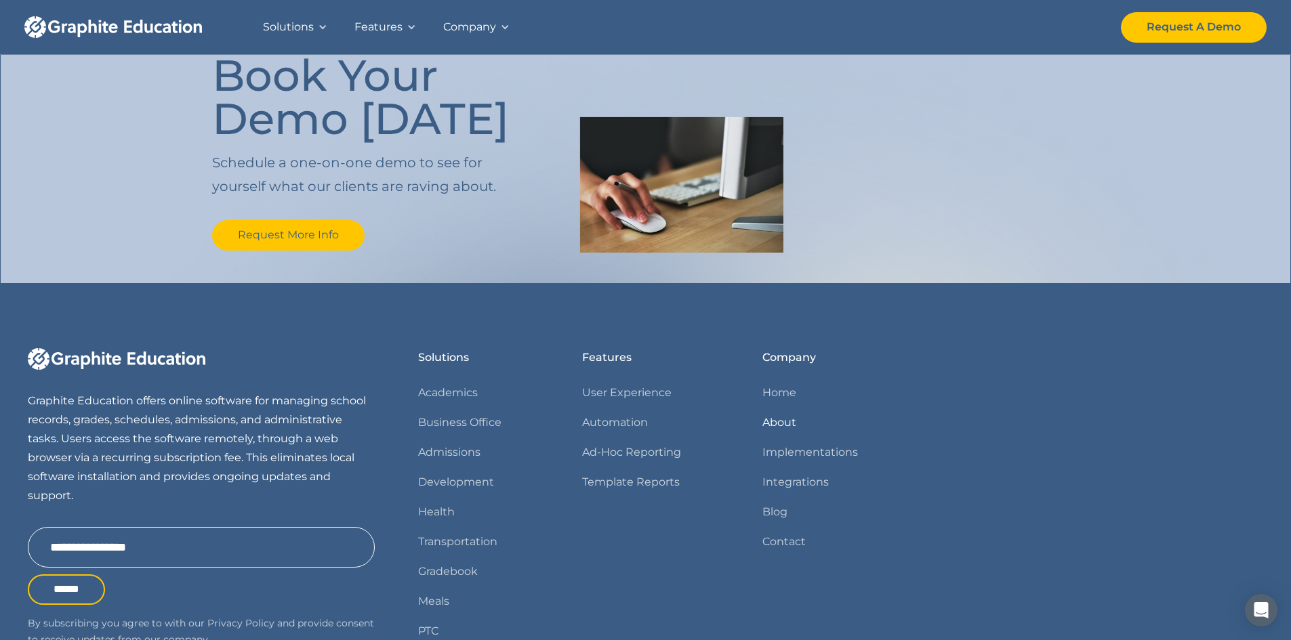  What do you see at coordinates (1193, 27) in the screenshot?
I see `a: Request A Demo` at bounding box center [1193, 27].